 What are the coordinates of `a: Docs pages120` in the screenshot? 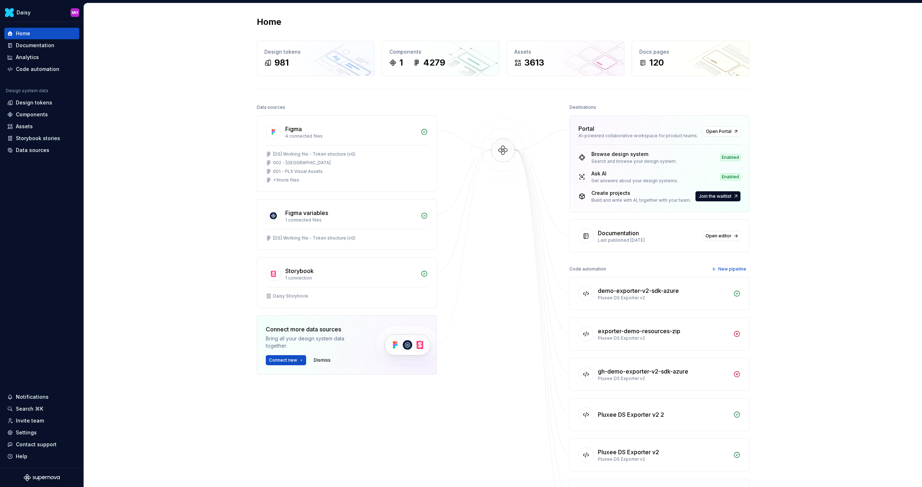 It's located at (691, 58).